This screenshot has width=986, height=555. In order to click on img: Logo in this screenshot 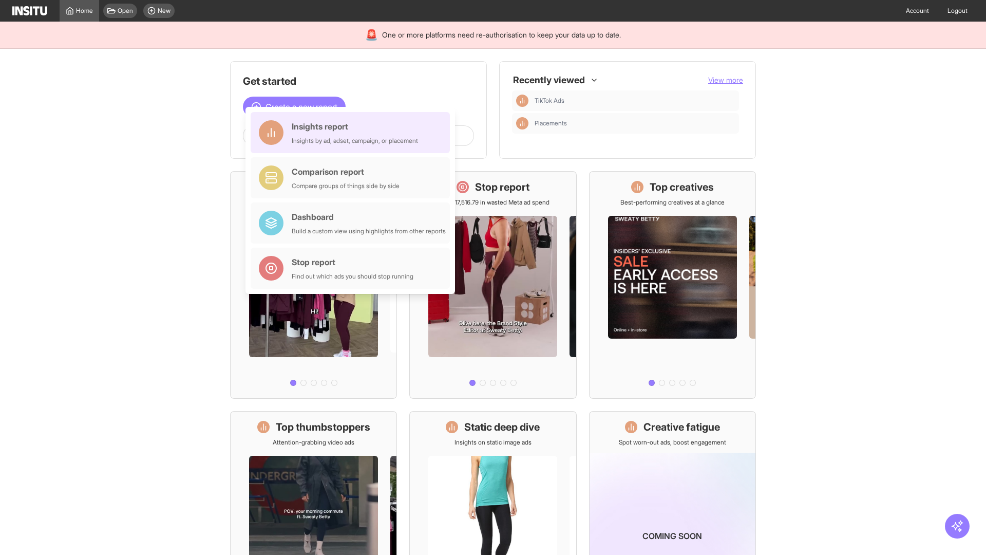, I will do `click(30, 11)`.